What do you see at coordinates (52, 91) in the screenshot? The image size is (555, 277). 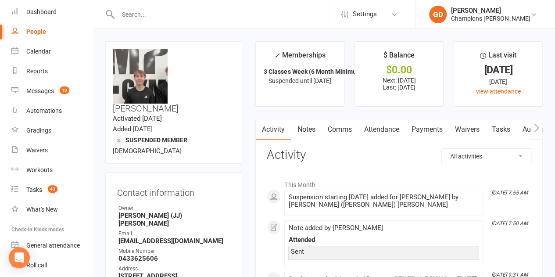 I see `a: Messages 10` at bounding box center [52, 91].